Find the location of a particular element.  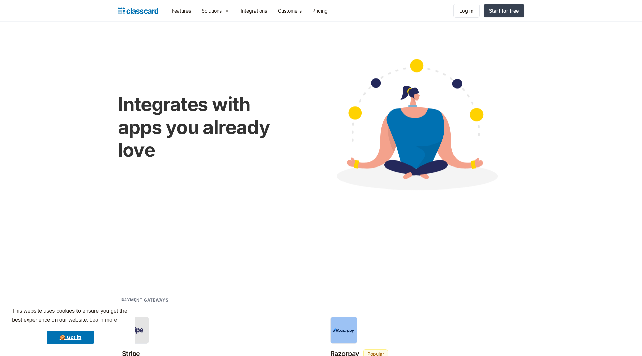

a: learn more about cookies is located at coordinates (103, 320).